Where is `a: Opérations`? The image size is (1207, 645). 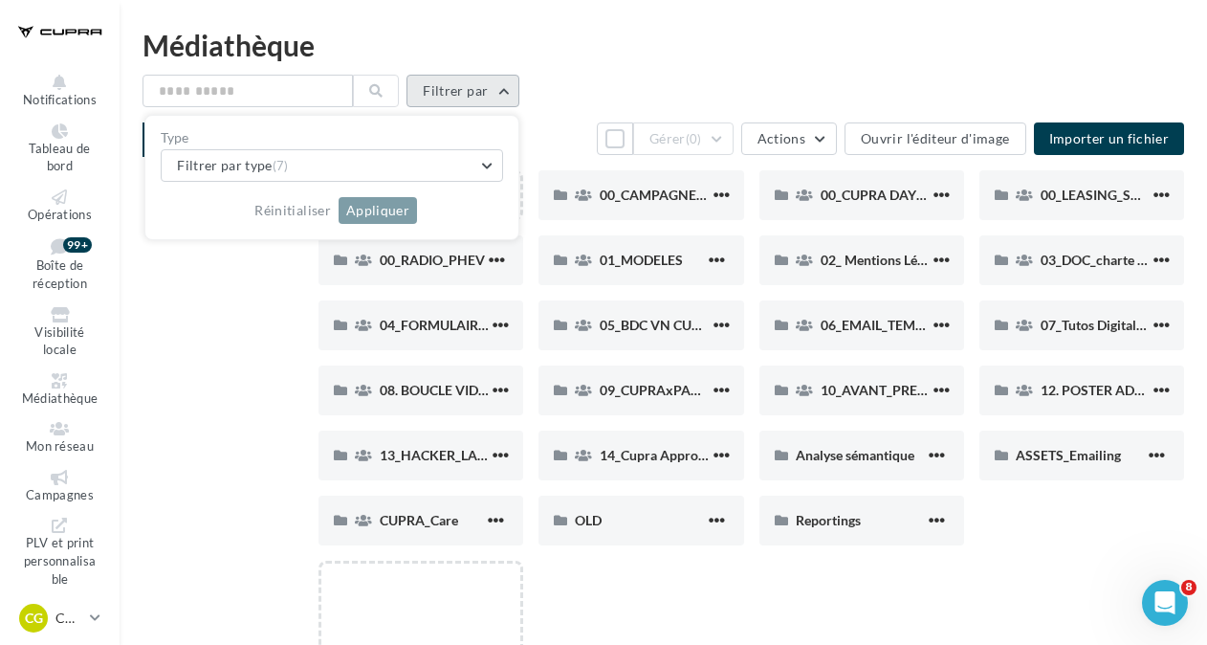
a: Opérations is located at coordinates (59, 206).